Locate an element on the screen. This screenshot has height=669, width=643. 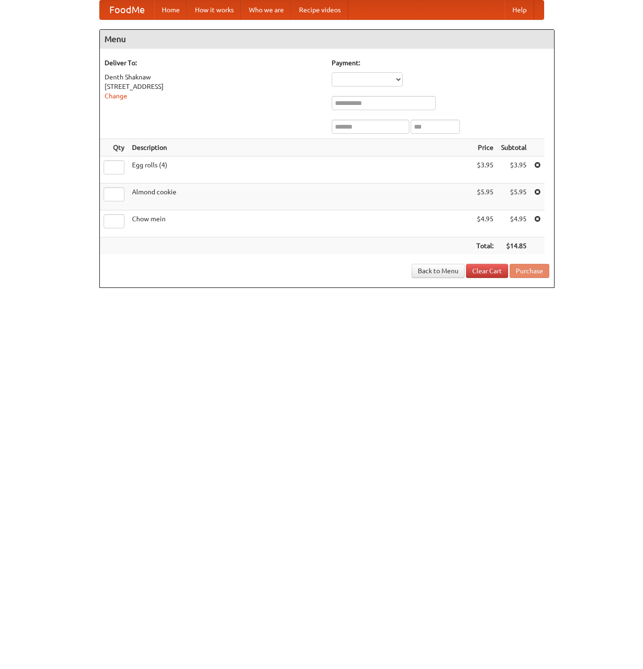
button: Purchase is located at coordinates (529, 271).